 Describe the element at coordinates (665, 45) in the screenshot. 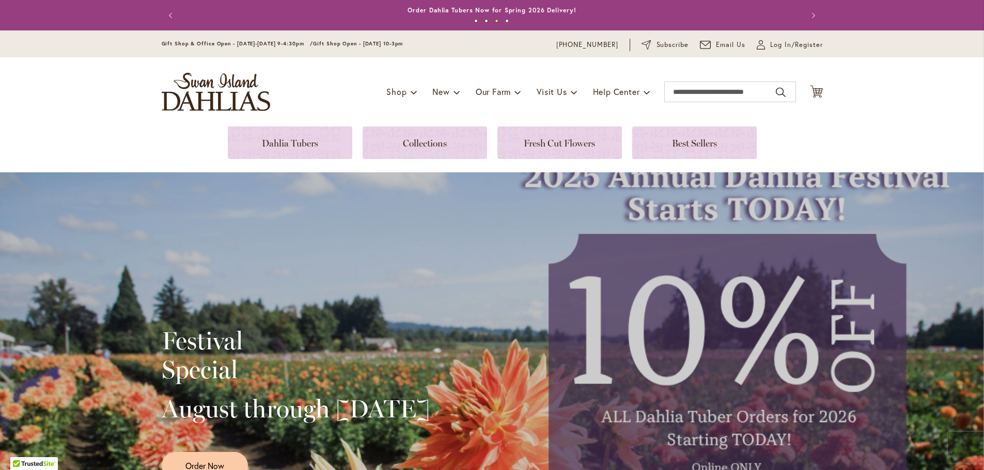

I see `a: Subscribe` at that location.